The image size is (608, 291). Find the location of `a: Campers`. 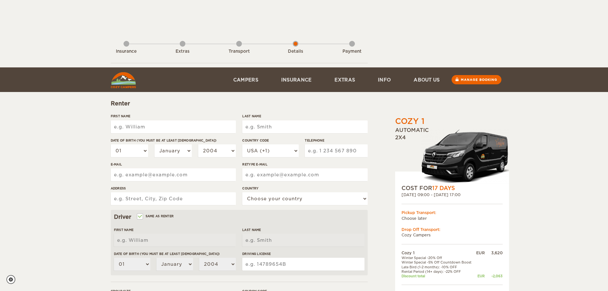

a: Campers is located at coordinates (246, 80).